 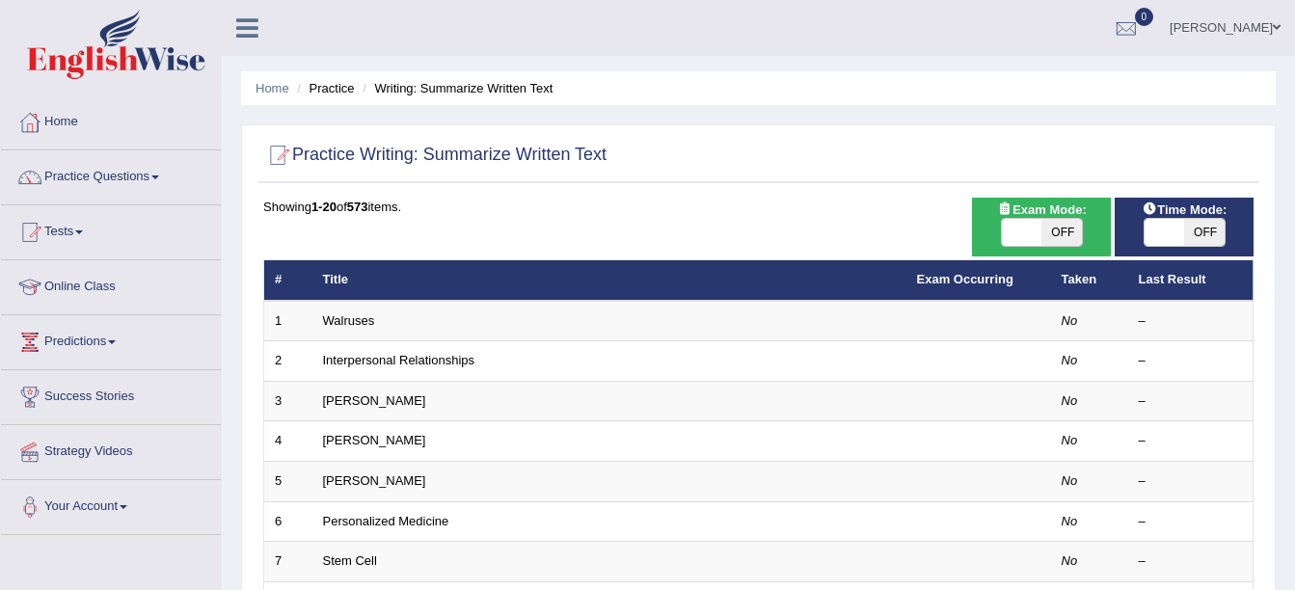 What do you see at coordinates (111, 284) in the screenshot?
I see `a: Online Class` at bounding box center [111, 284].